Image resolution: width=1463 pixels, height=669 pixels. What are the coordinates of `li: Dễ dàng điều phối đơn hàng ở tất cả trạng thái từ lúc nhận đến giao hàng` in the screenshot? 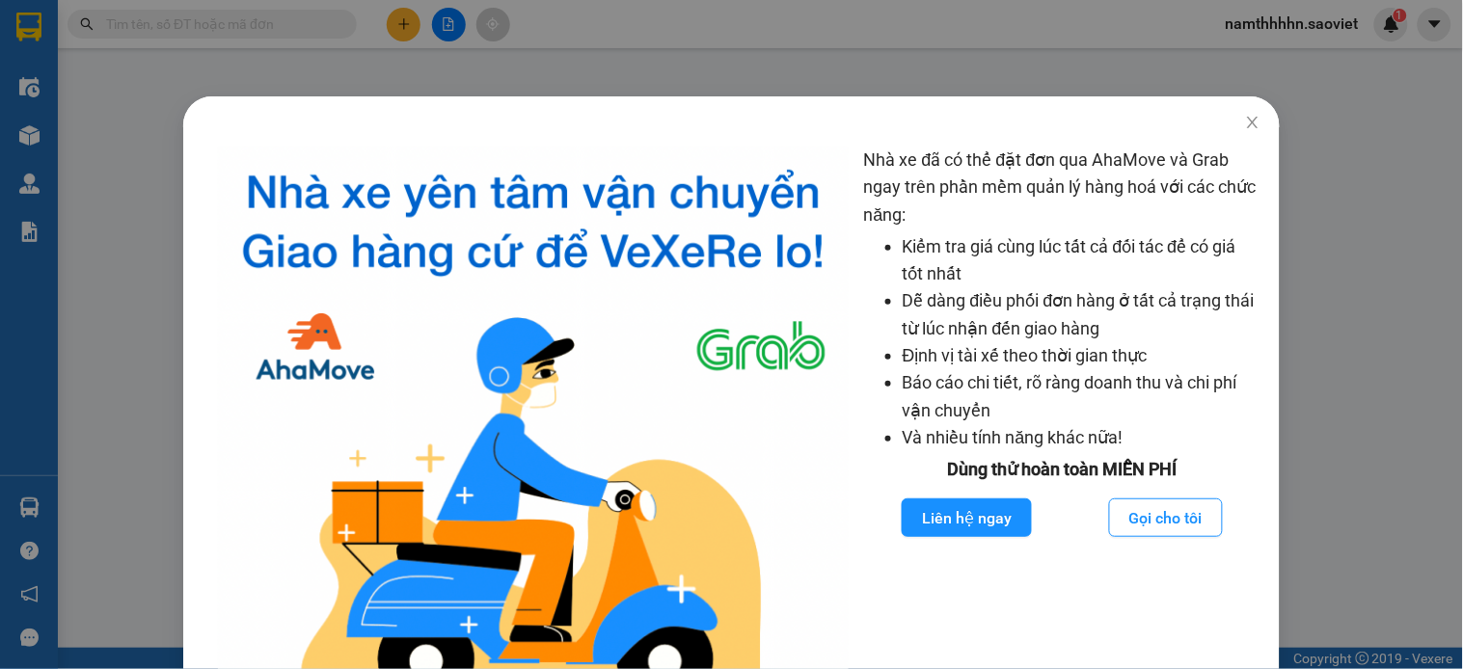 It's located at (1082, 314).